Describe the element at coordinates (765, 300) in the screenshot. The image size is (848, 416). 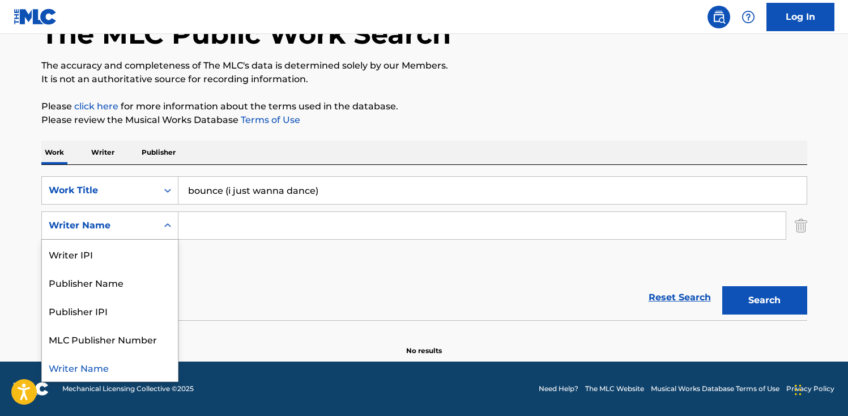
I see `button: Search` at that location.